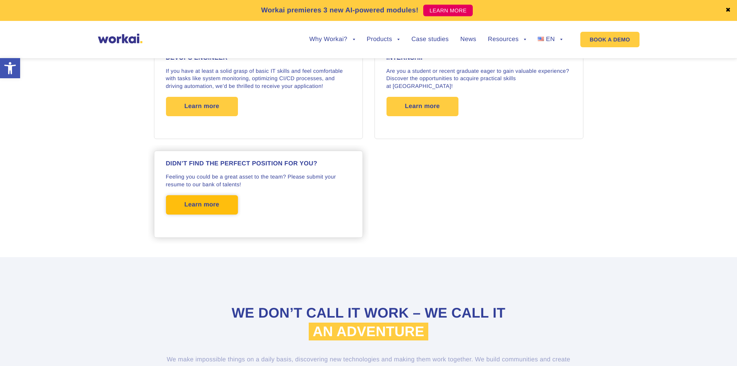 This screenshot has width=737, height=366. I want to click on p: Are you a student or recent graduate eager to gain valuable experience? Discover the opportunitie..., so click(479, 79).